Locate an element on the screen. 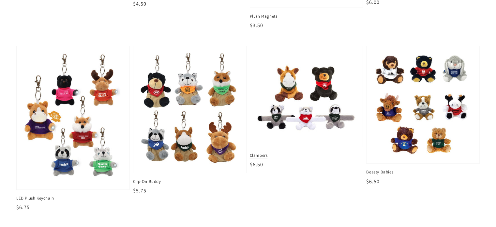 The image size is (496, 227). img: Clip-On Buddy is located at coordinates (190, 109).